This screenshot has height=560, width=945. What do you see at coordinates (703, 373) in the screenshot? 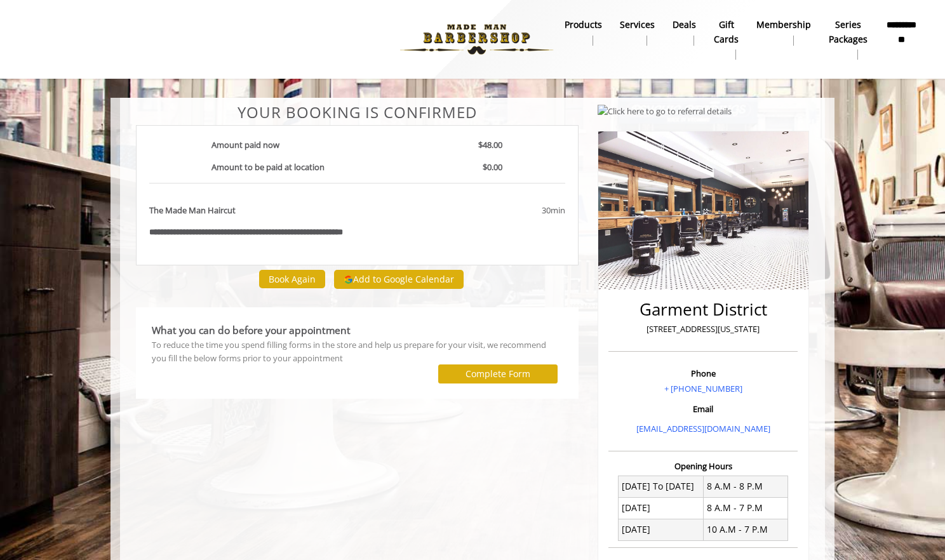
I see `h3: Phone` at bounding box center [703, 373].